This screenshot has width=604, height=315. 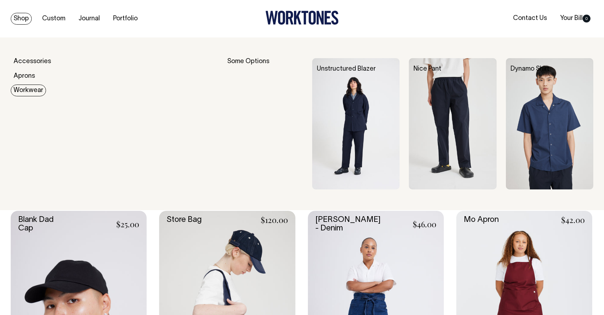 I want to click on a: Aprons, so click(x=24, y=76).